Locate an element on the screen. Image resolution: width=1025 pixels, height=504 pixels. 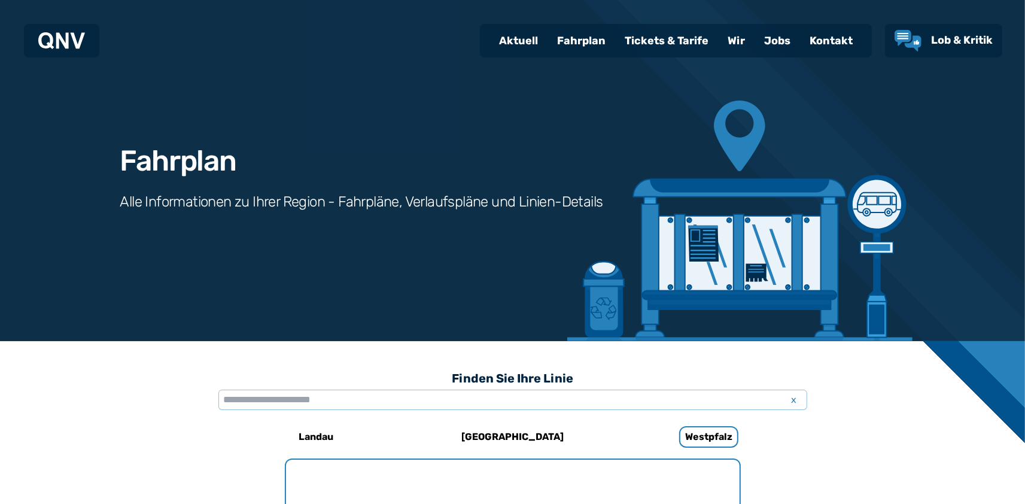
h6: Landau is located at coordinates (316, 437).